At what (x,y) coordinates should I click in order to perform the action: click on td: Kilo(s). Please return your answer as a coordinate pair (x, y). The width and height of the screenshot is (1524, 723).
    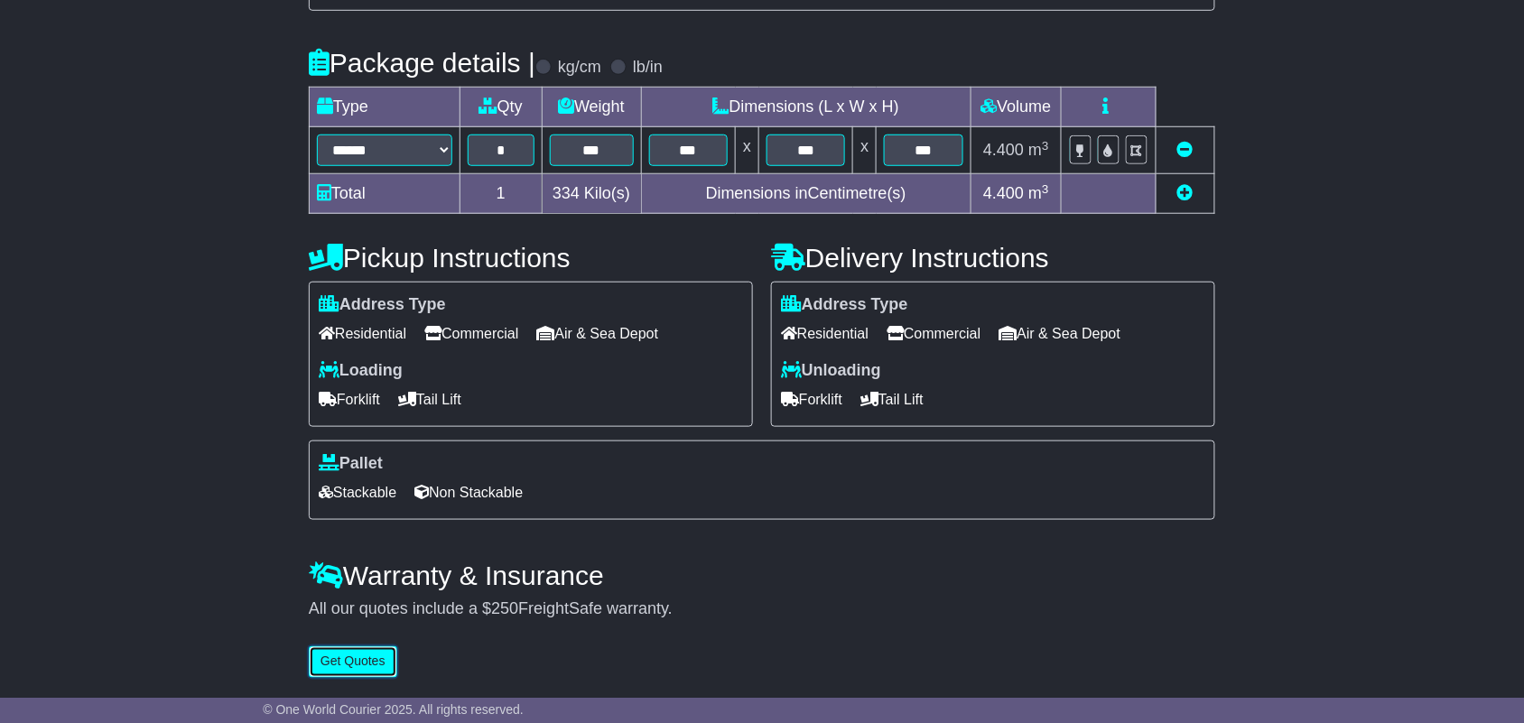
    Looking at the image, I should click on (592, 194).